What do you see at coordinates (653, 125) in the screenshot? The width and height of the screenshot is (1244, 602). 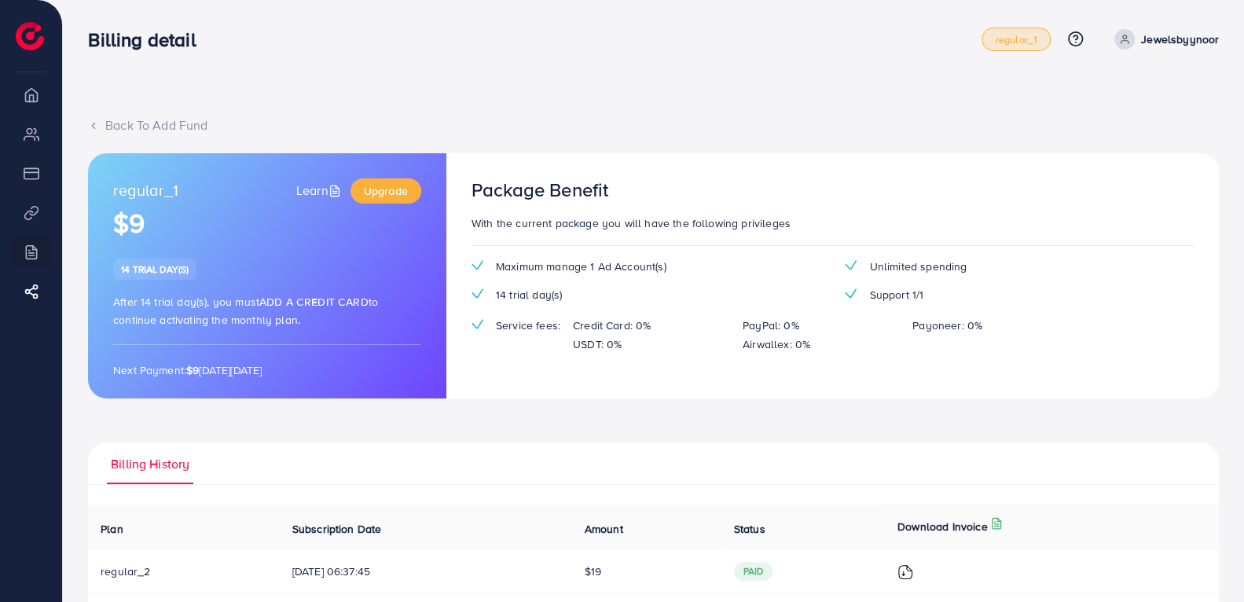 I see `div: Back To Add Fund` at bounding box center [653, 125].